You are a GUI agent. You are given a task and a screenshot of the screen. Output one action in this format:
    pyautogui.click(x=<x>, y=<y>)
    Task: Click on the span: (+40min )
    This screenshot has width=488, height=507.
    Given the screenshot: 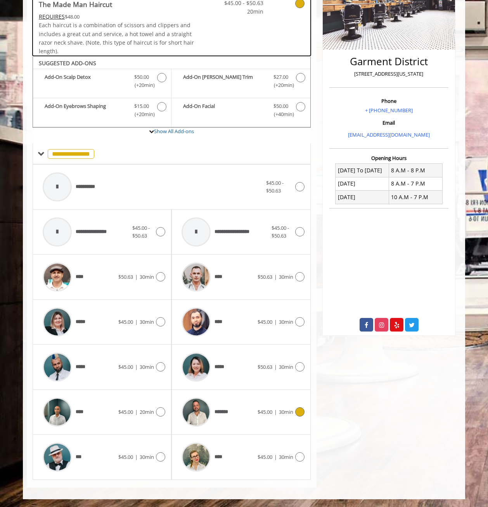 What is the action you would take?
    pyautogui.click(x=281, y=114)
    